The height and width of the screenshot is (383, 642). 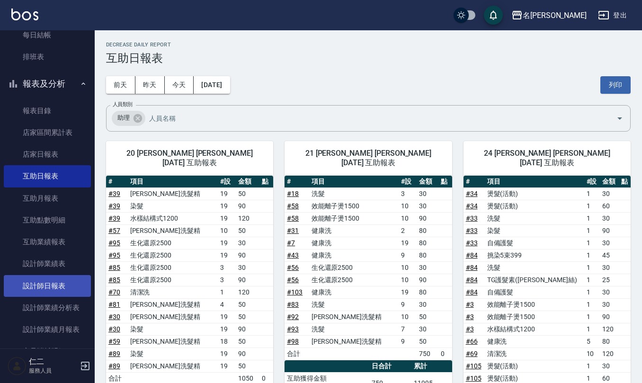 I want to click on td: 染髮, so click(x=535, y=231).